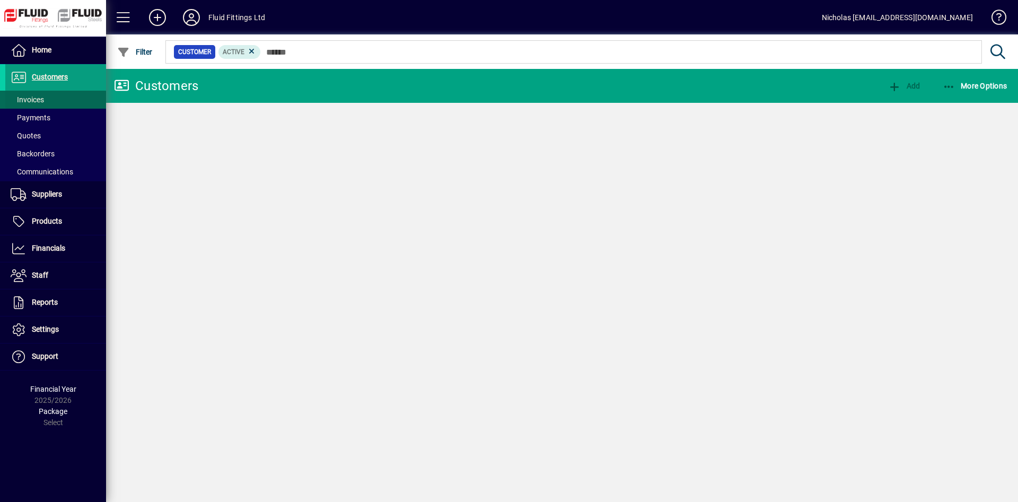 This screenshot has height=502, width=1018. What do you see at coordinates (48, 248) in the screenshot?
I see `span: Financials` at bounding box center [48, 248].